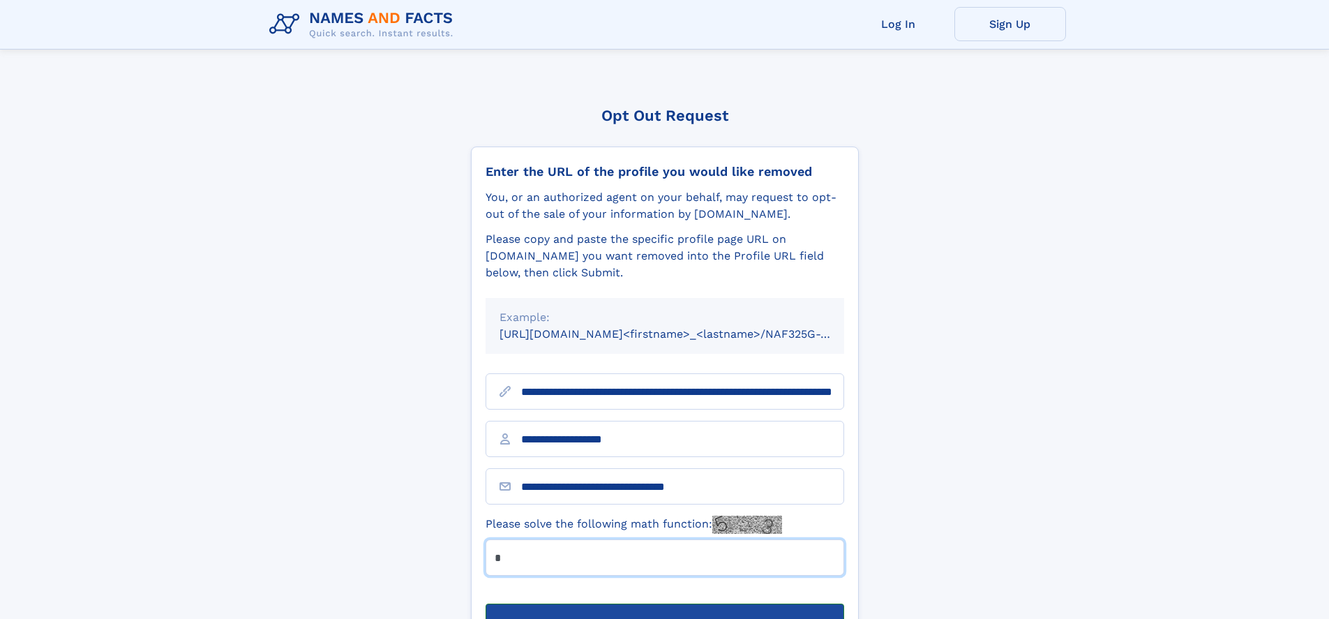 This screenshot has width=1329, height=619. What do you see at coordinates (364, 24) in the screenshot?
I see `img: Logo Names and Facts` at bounding box center [364, 24].